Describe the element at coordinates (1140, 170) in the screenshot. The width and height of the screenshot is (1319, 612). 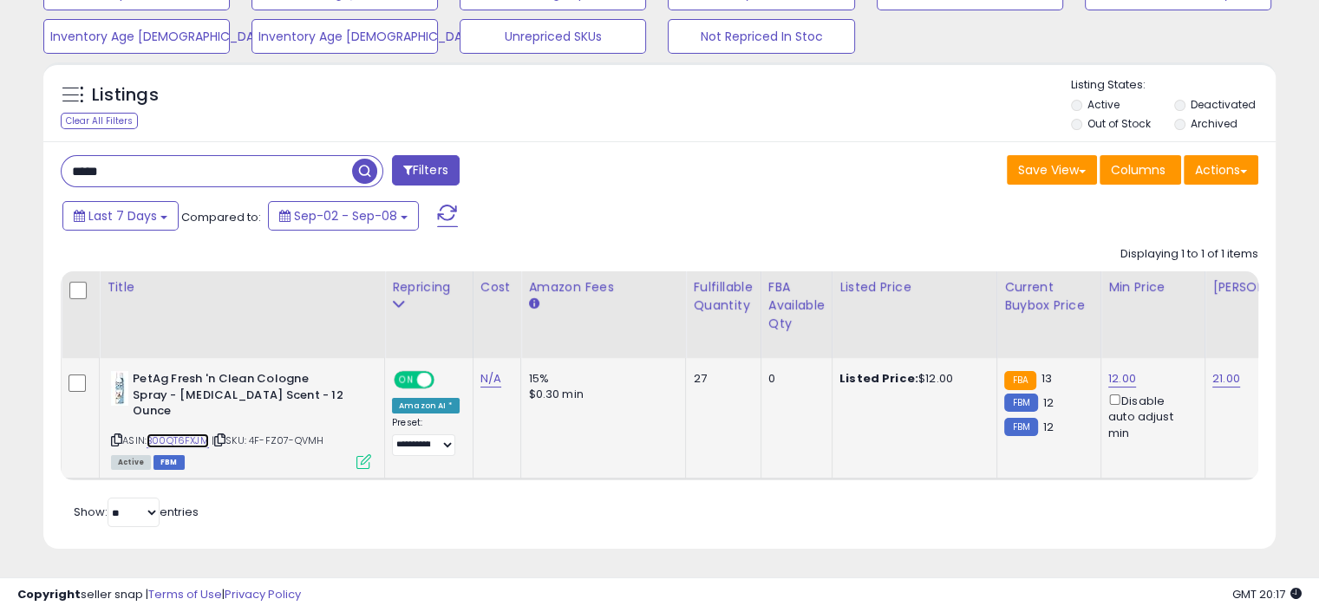
I see `button: Columns` at that location.